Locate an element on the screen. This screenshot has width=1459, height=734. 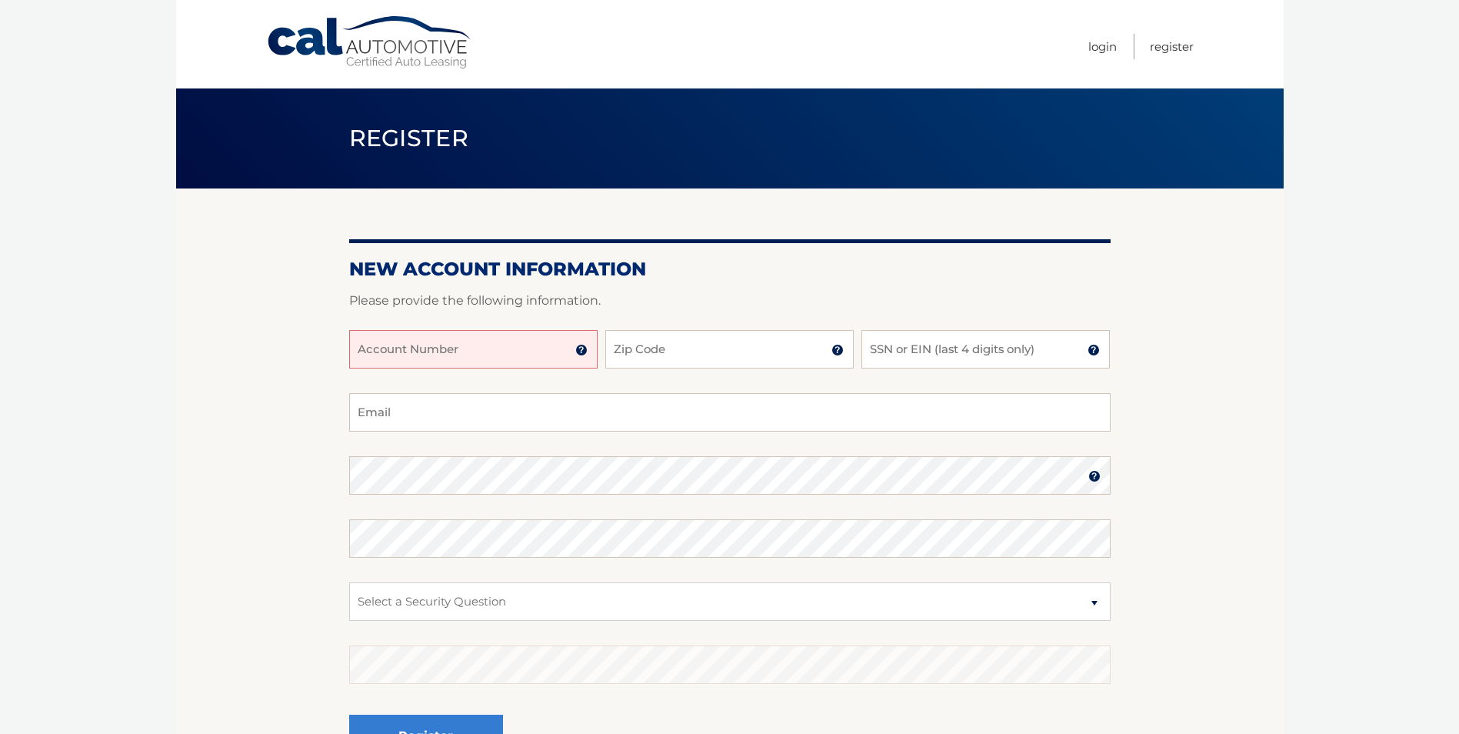
a: Login is located at coordinates (1102, 46).